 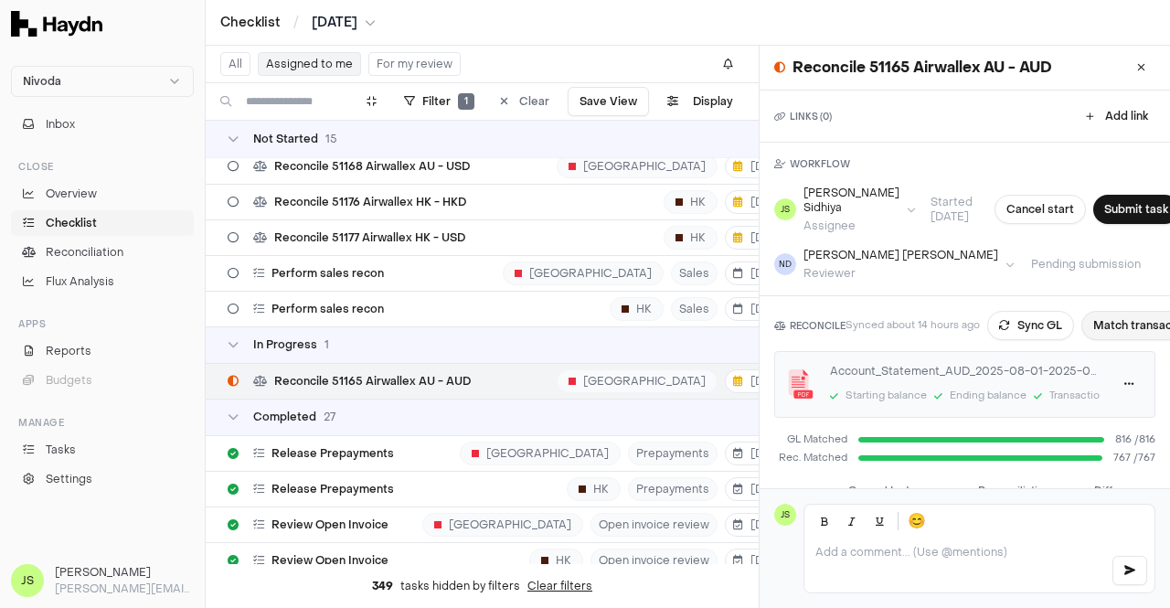 I want to click on button: Sync GL, so click(x=1030, y=326).